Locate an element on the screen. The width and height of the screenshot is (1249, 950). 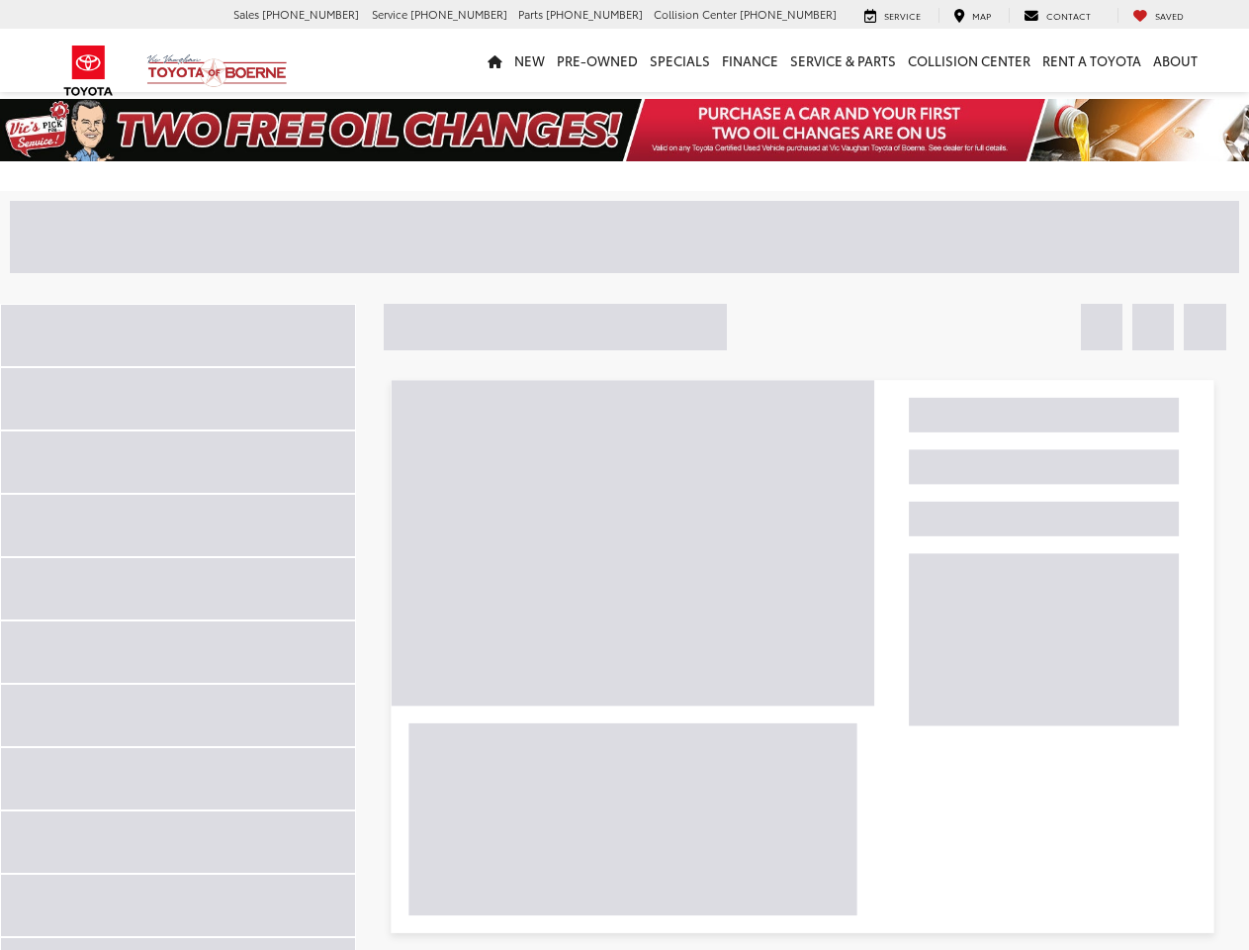
a: Specials is located at coordinates (680, 60).